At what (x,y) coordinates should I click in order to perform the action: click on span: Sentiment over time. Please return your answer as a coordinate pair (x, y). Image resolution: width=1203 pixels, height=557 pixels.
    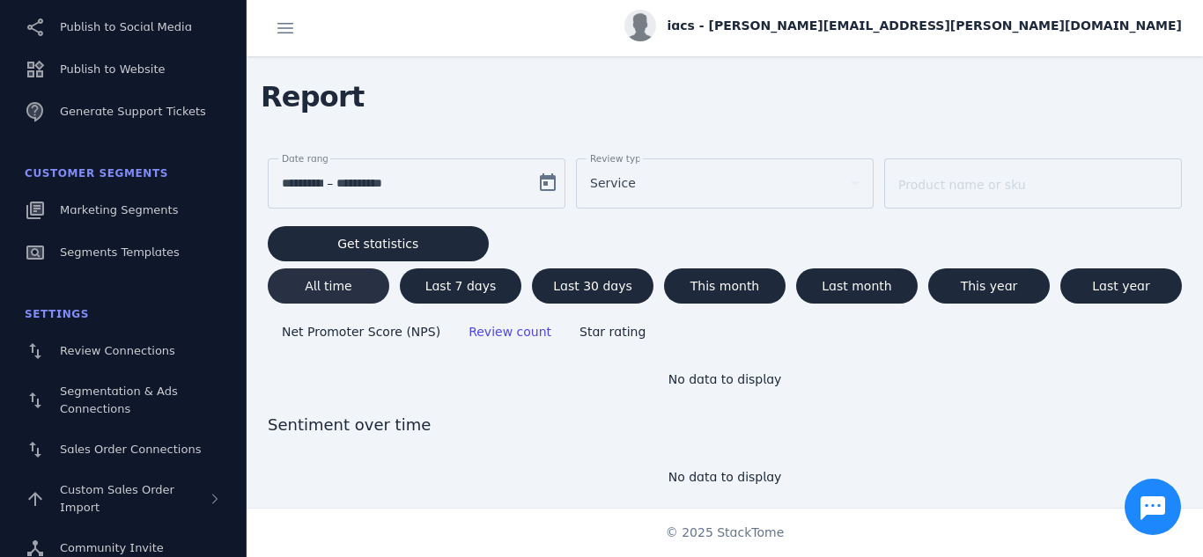
    Looking at the image, I should click on (725, 424).